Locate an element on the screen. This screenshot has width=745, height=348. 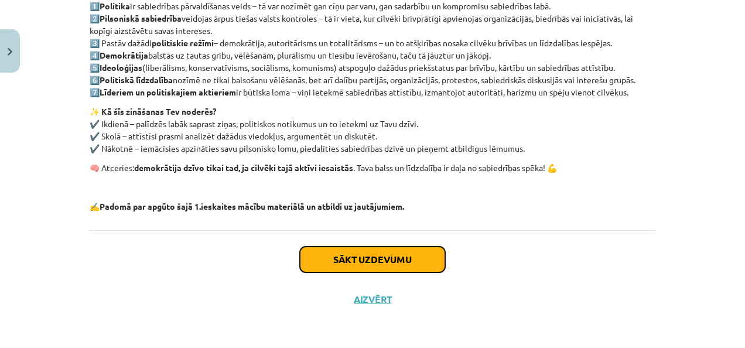
img: icon-close-lesson-0947bae3869378f0d4975bcd49f059093ad1ed9edebbc8119c70593378902aed.svg is located at coordinates (10, 52).